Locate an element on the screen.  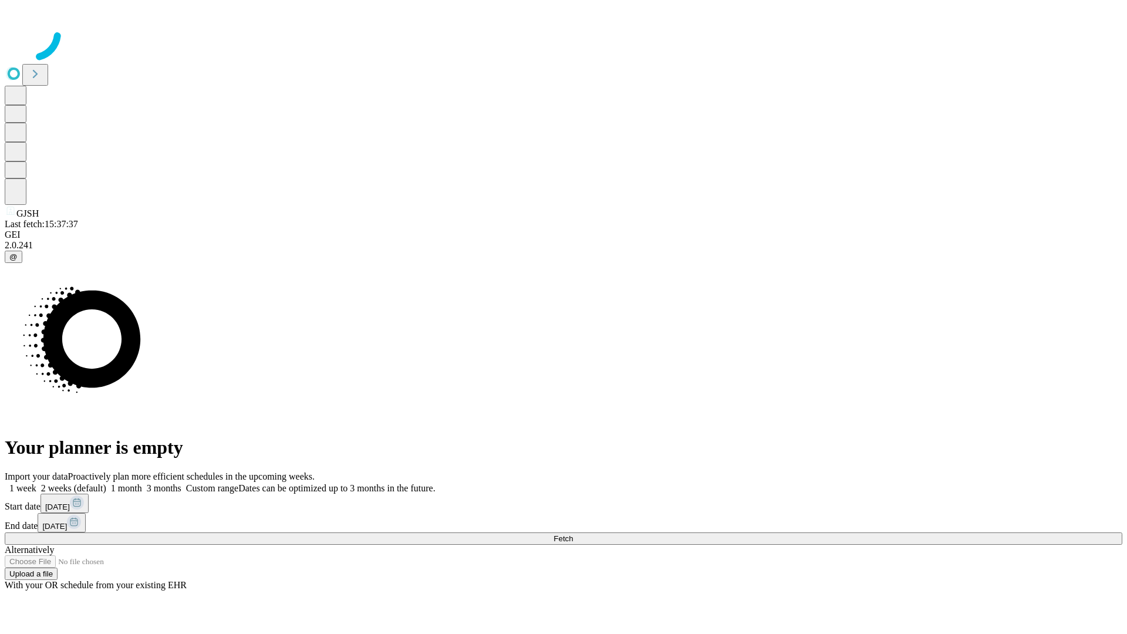
h1: Your planner is empty is located at coordinates (564, 447).